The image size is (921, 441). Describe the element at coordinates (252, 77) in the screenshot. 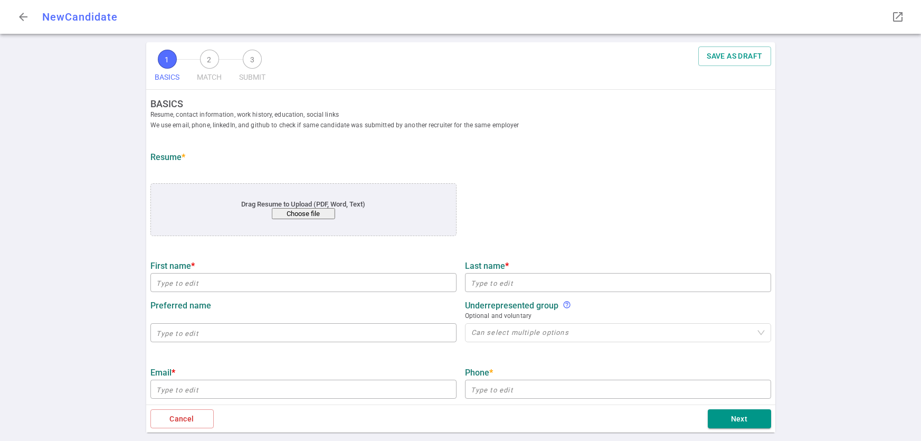

I see `span: SUBMIT` at that location.